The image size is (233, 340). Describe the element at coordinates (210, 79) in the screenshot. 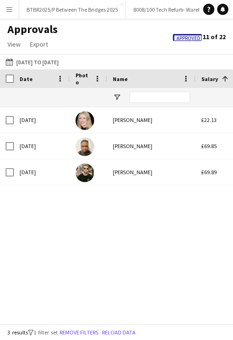

I see `span: Salary` at that location.